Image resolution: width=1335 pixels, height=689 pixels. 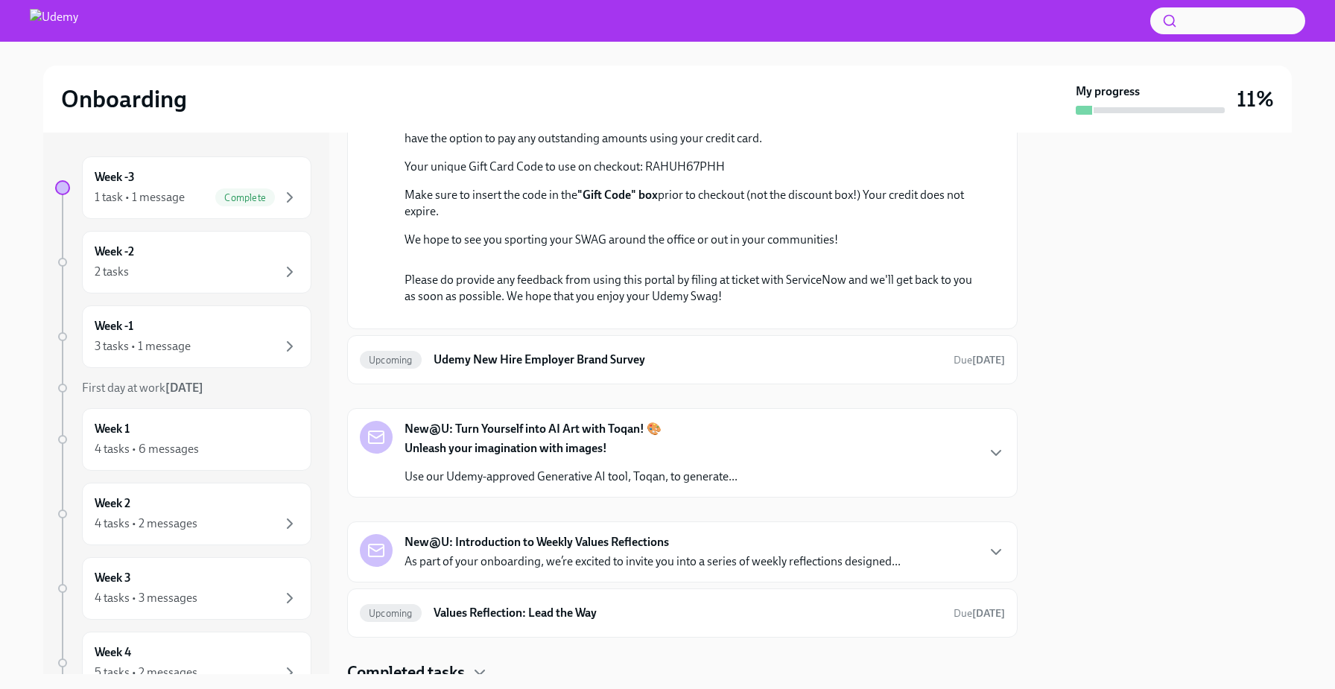 What do you see at coordinates (115, 177) in the screenshot?
I see `h6: Week -3` at bounding box center [115, 177].